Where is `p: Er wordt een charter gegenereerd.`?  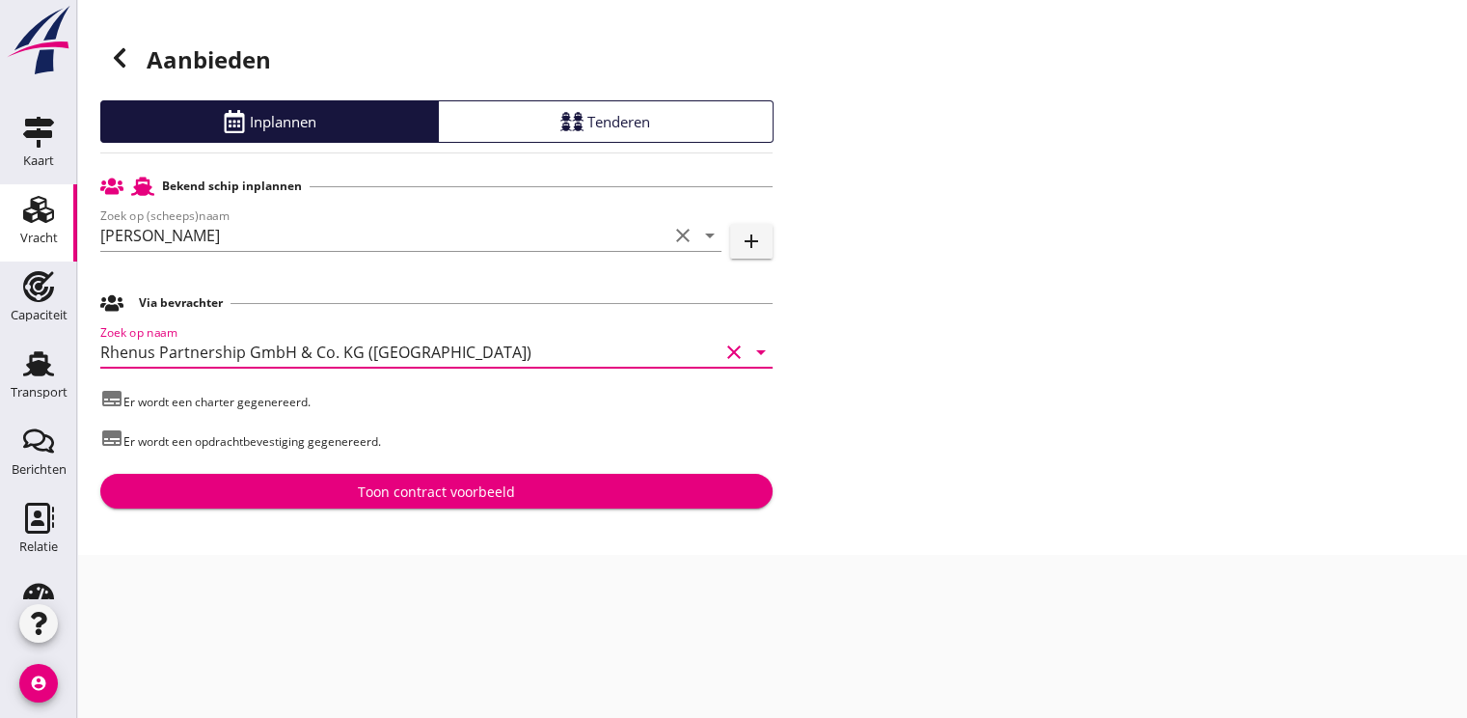 p: Er wordt een charter gegenereerd. is located at coordinates (436, 398).